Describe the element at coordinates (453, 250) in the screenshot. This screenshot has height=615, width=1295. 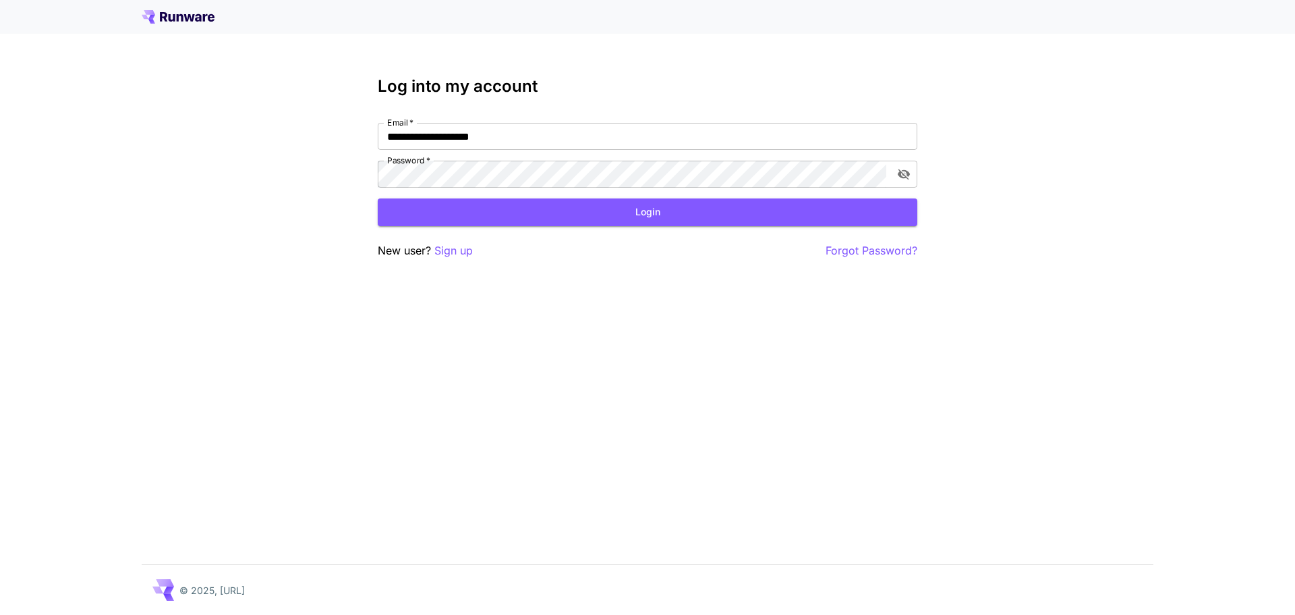
I see `button: Sign up` at that location.